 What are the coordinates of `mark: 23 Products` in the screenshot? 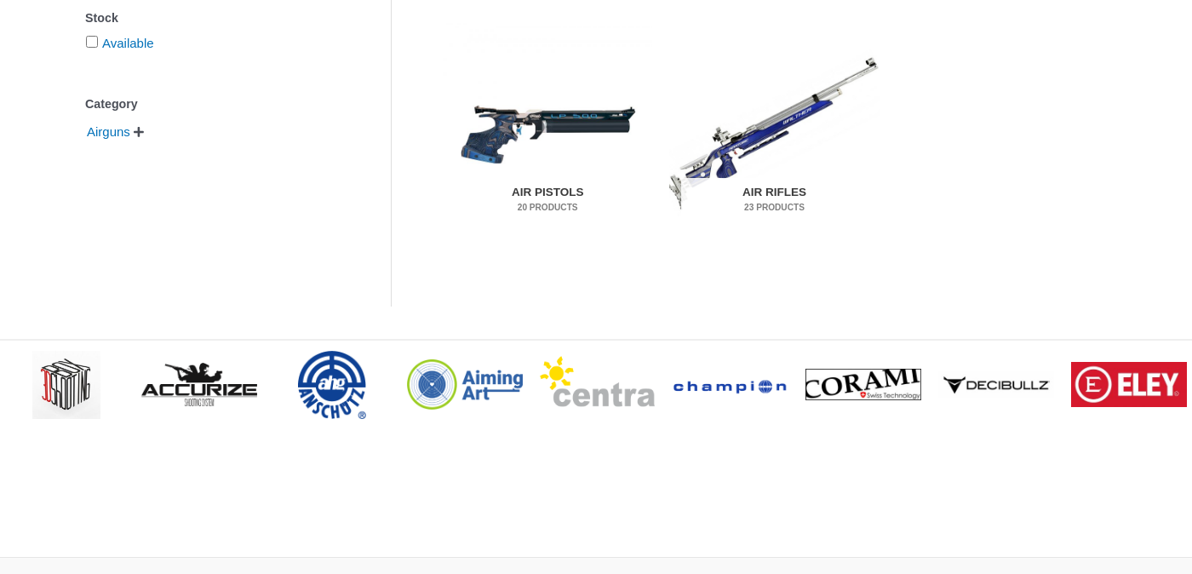 It's located at (774, 207).